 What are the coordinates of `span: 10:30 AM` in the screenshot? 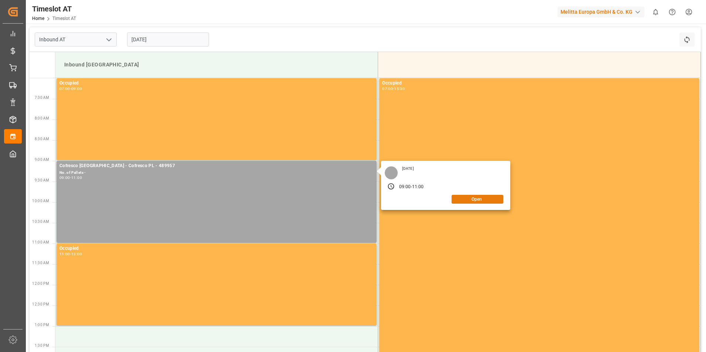 It's located at (41, 221).